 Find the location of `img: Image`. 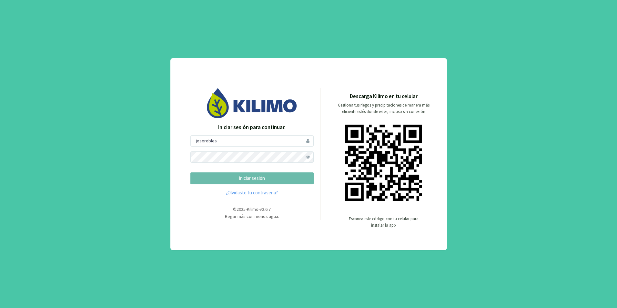

img: Image is located at coordinates (252, 103).